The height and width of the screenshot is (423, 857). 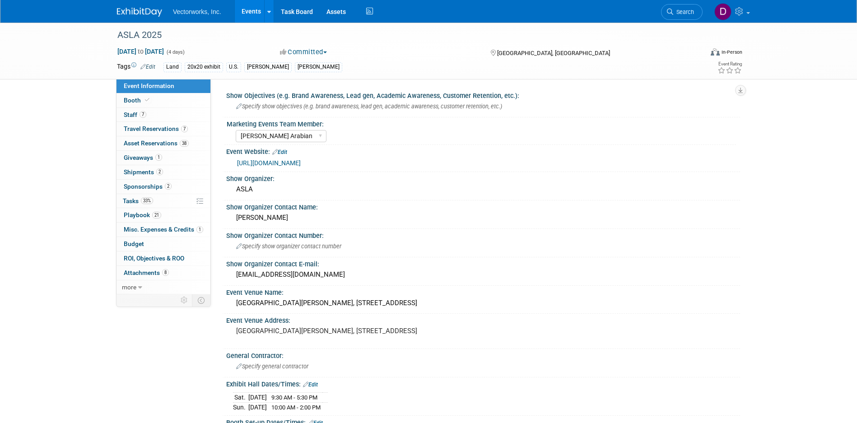 I want to click on span: more, so click(x=129, y=287).